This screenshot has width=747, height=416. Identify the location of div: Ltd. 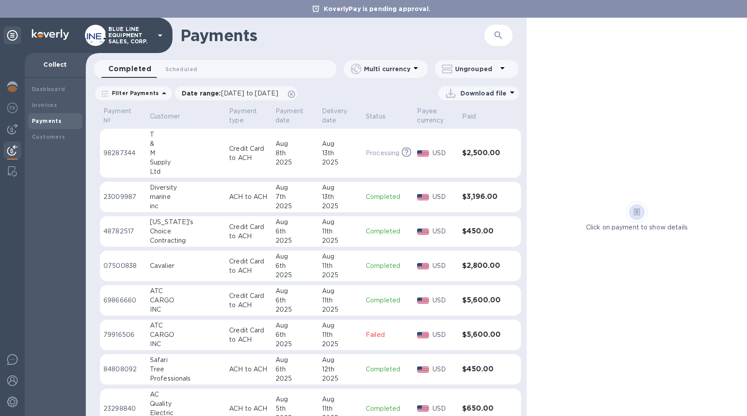
(186, 172).